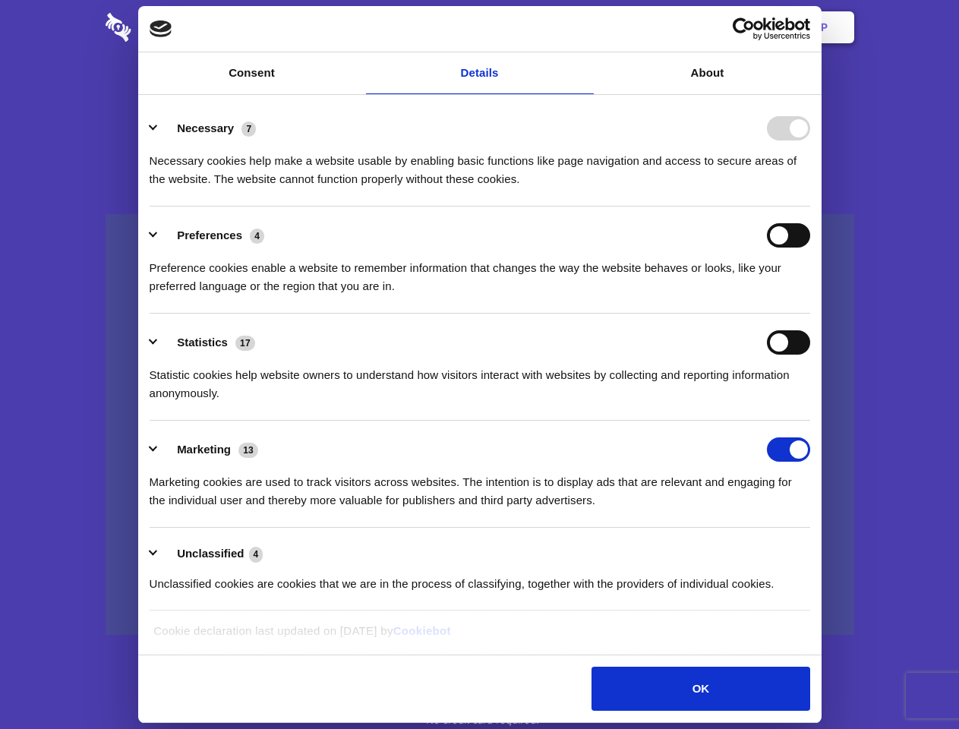 The width and height of the screenshot is (959, 729). What do you see at coordinates (212, 235) in the screenshot?
I see `button: Preferences (4)` at bounding box center [212, 235].